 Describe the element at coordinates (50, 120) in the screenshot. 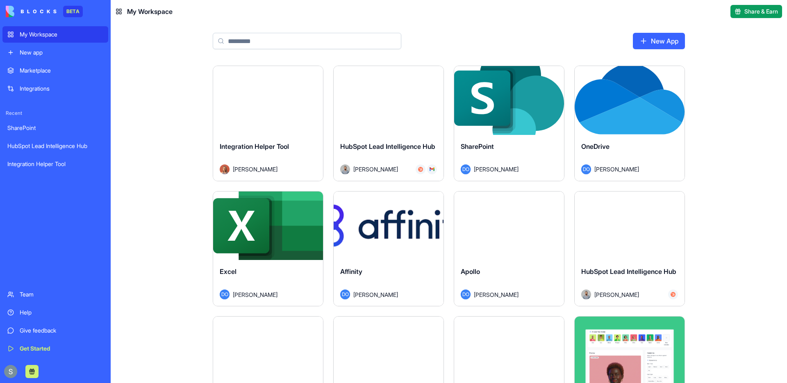

I see `span: test` at that location.